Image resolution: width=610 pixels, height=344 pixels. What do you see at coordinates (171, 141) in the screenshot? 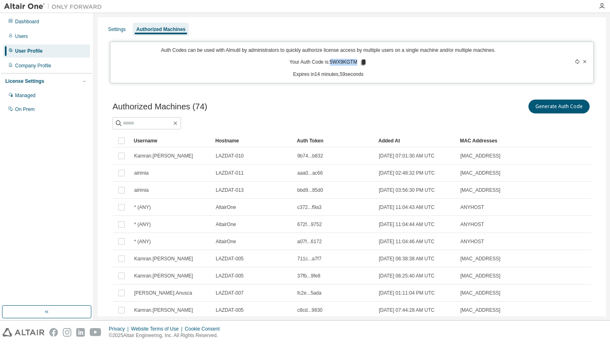
I see `div: Username` at bounding box center [171, 141].